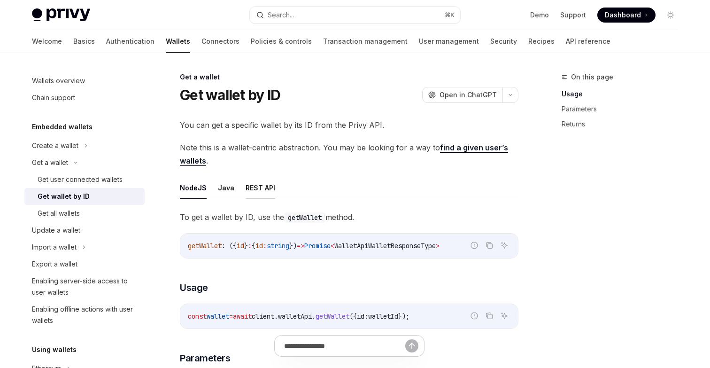 The image size is (710, 368). What do you see at coordinates (85, 287) in the screenshot?
I see `a: Enabling server-side access to user wallets` at bounding box center [85, 287].